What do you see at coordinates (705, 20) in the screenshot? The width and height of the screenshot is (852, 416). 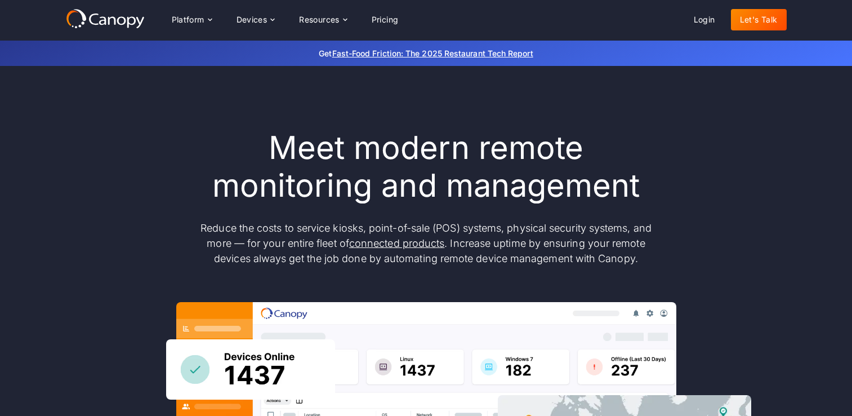 I see `a: Login` at bounding box center [705, 20].